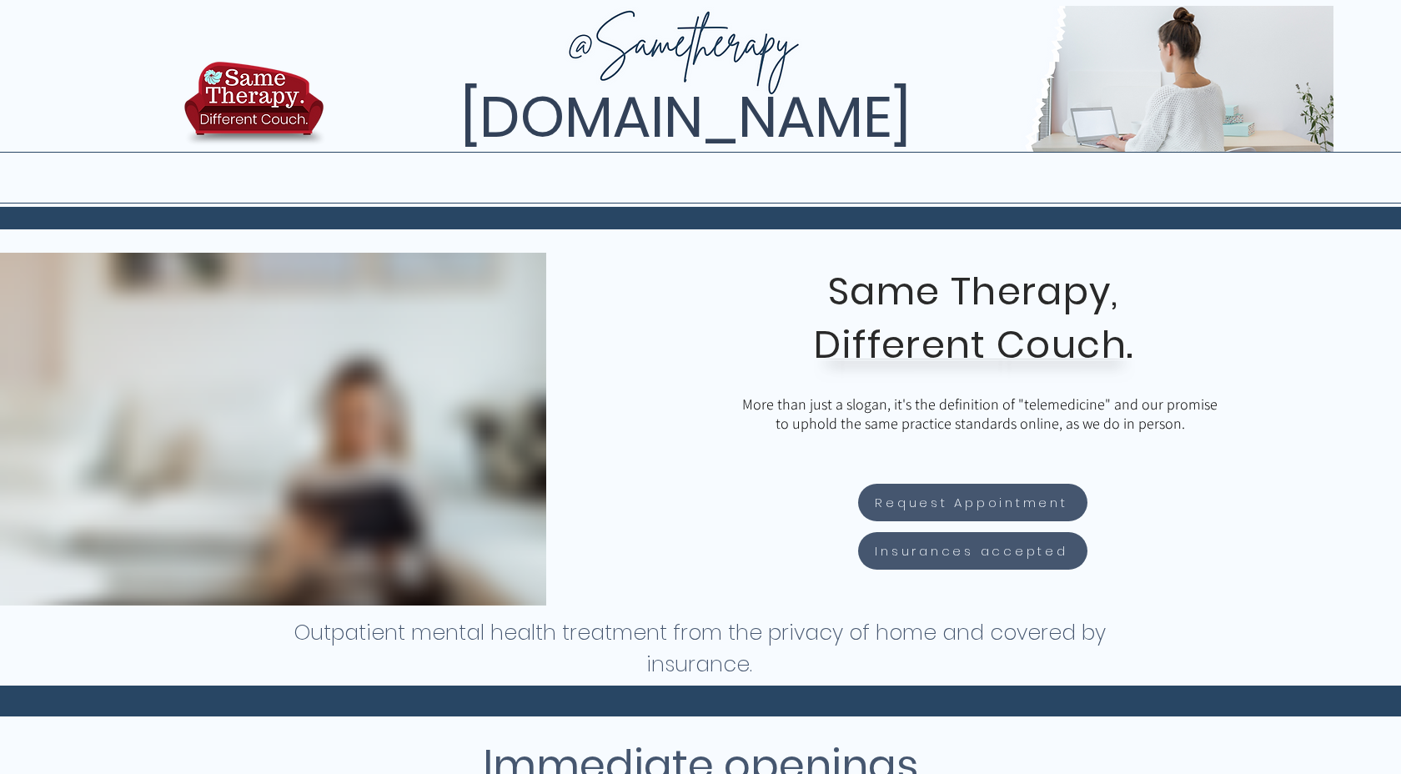 The height and width of the screenshot is (774, 1401). What do you see at coordinates (980, 414) in the screenshot?
I see `p: More than just a slogan, it's the definition of "telemedicine" and our promise to uphold the same...` at bounding box center [980, 414].